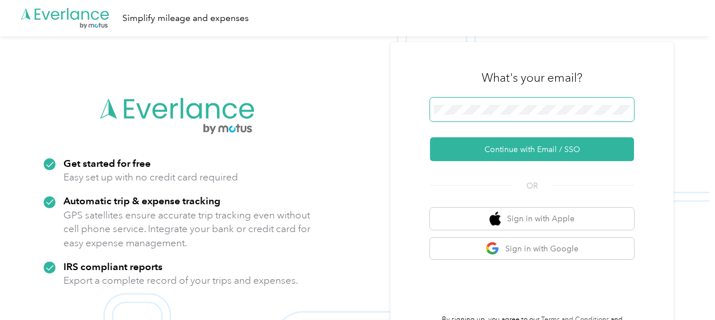 This screenshot has height=320, width=715. What do you see at coordinates (532, 149) in the screenshot?
I see `button: Continue with Email / SSO` at bounding box center [532, 149].